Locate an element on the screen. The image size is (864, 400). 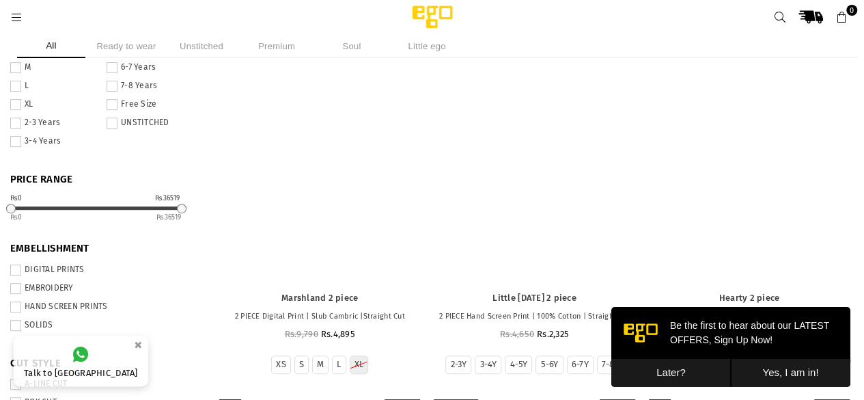
a: 0 is located at coordinates (842, 17).